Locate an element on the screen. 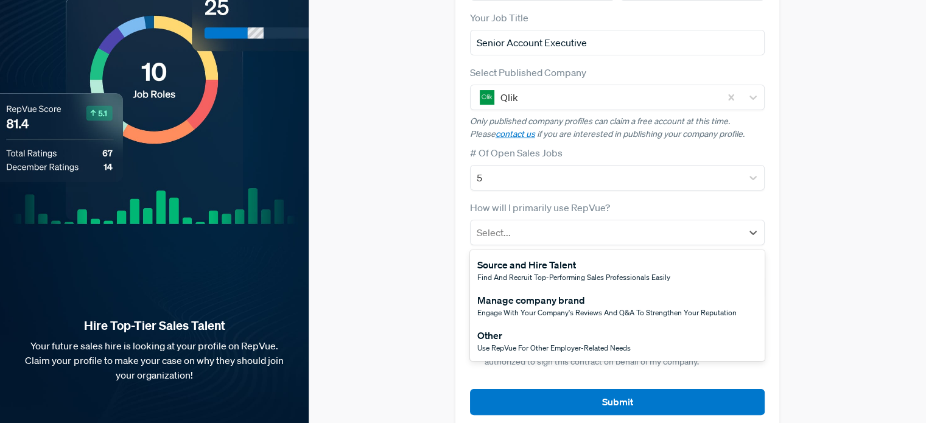 The width and height of the screenshot is (926, 423). label: How will I primarily use RepVue? is located at coordinates (540, 208).